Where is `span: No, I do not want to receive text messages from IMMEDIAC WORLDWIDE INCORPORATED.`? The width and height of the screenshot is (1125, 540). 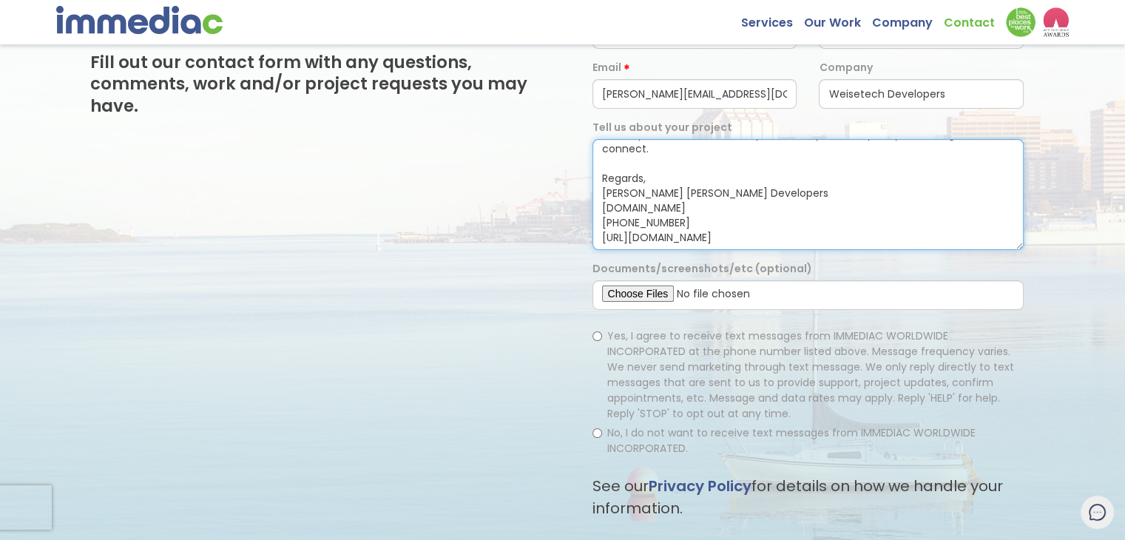
span: No, I do not want to receive text messages from IMMEDIAC WORLDWIDE INCORPORATED. is located at coordinates (791, 440).